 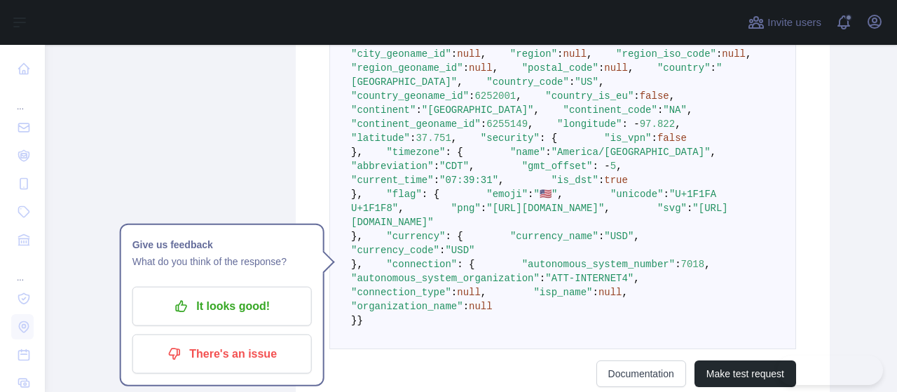 What do you see at coordinates (395, 250) in the screenshot?
I see `span: "currency_code"` at bounding box center [395, 250].